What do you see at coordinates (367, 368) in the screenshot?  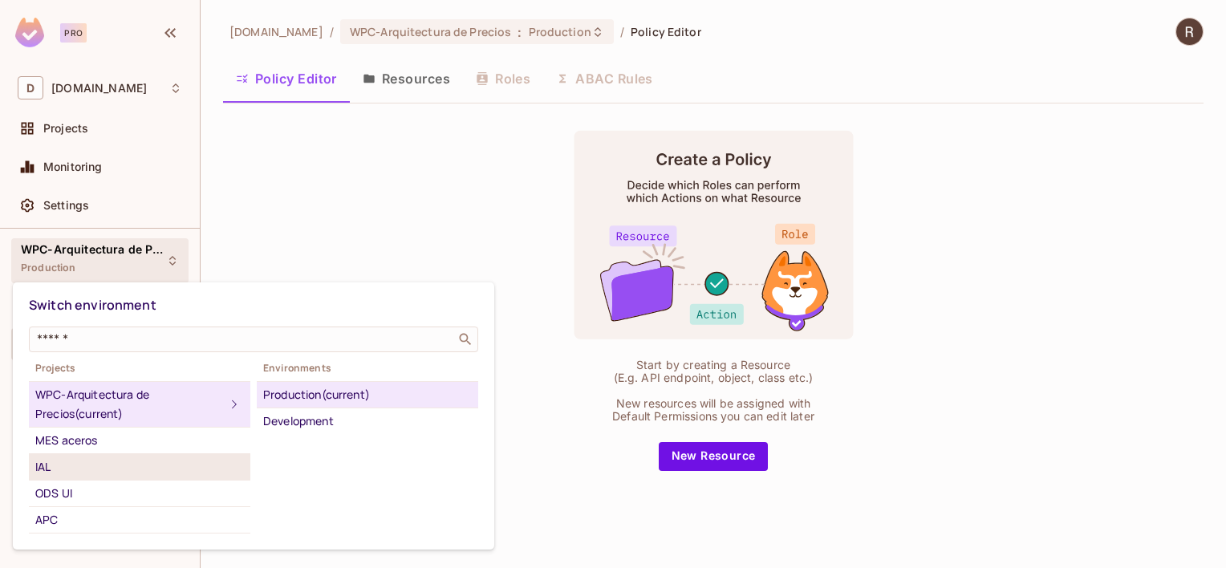 I see `span: Environments` at bounding box center [367, 368].